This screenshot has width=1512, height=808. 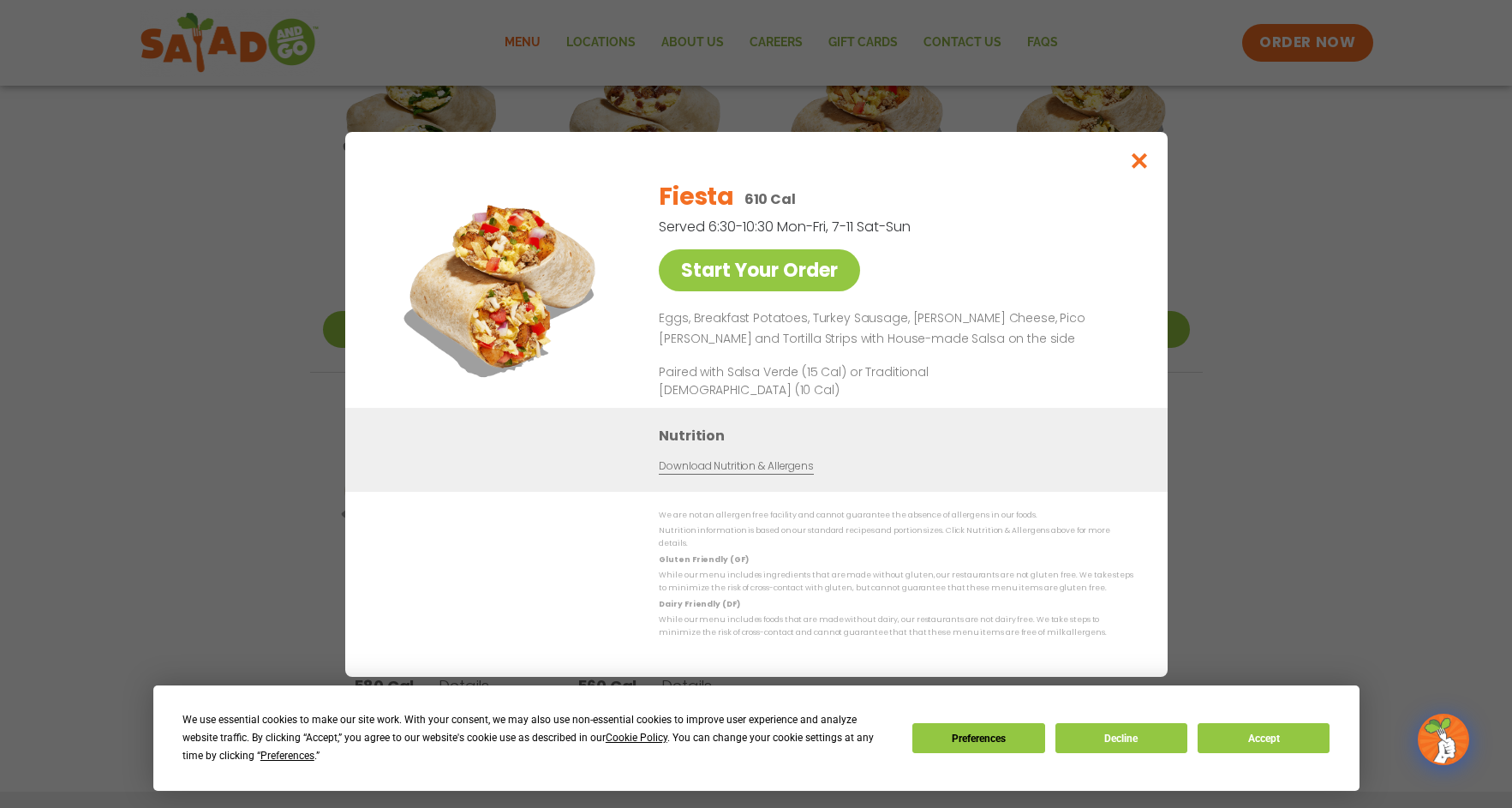 What do you see at coordinates (696, 197) in the screenshot?
I see `h2: Fiesta` at bounding box center [696, 197].